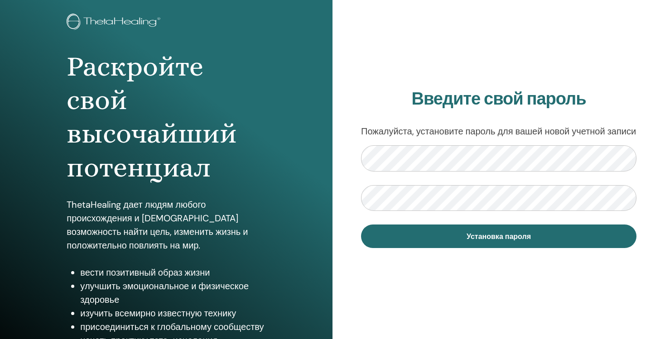 The image size is (665, 339). What do you see at coordinates (499, 99) in the screenshot?
I see `h2: Введите свой пароль` at bounding box center [499, 99].